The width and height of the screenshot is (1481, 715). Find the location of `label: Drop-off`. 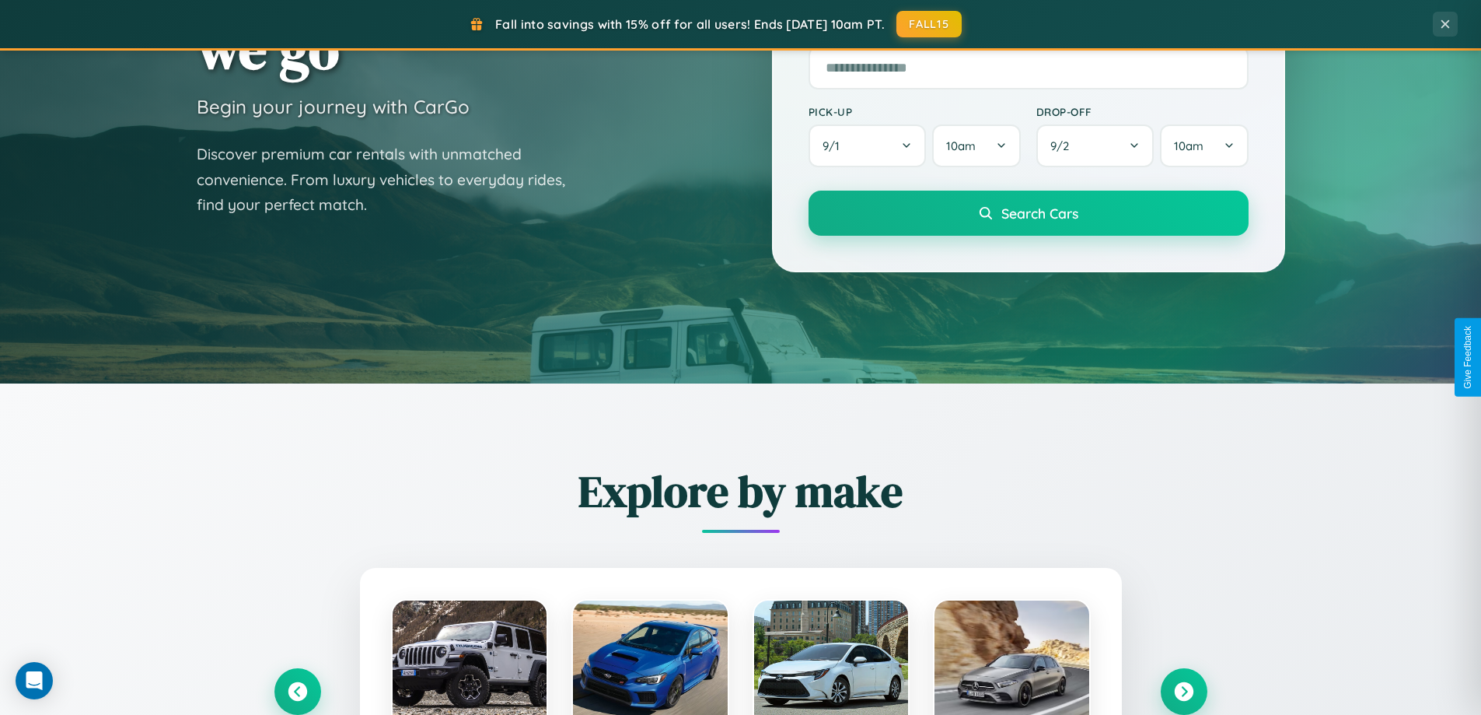

label: Drop-off is located at coordinates (1142, 111).